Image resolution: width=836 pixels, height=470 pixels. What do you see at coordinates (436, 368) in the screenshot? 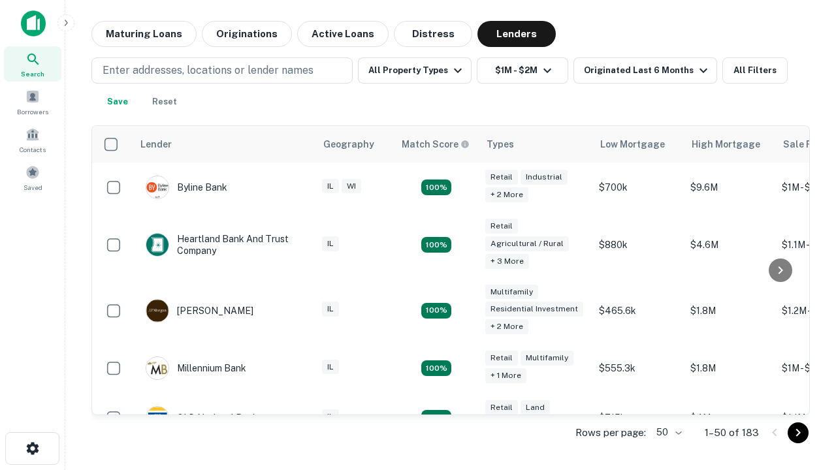
I see `div: Matching Properties: 16, hasApolloMatch: undefined` at bounding box center [436, 368].